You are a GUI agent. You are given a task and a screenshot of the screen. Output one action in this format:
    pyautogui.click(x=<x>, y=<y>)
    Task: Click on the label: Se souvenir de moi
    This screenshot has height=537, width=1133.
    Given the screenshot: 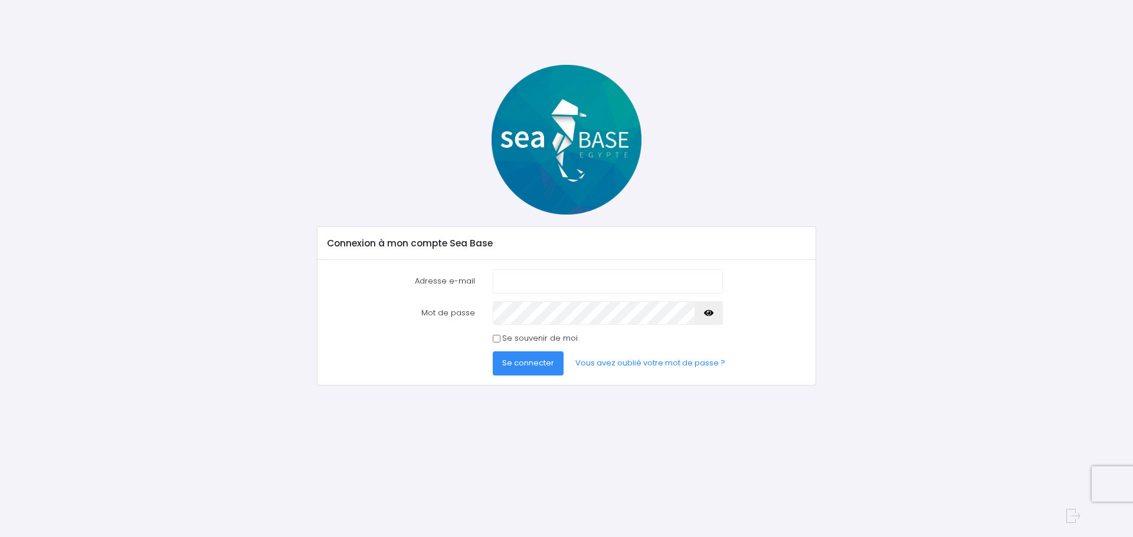 What is the action you would take?
    pyautogui.click(x=540, y=339)
    